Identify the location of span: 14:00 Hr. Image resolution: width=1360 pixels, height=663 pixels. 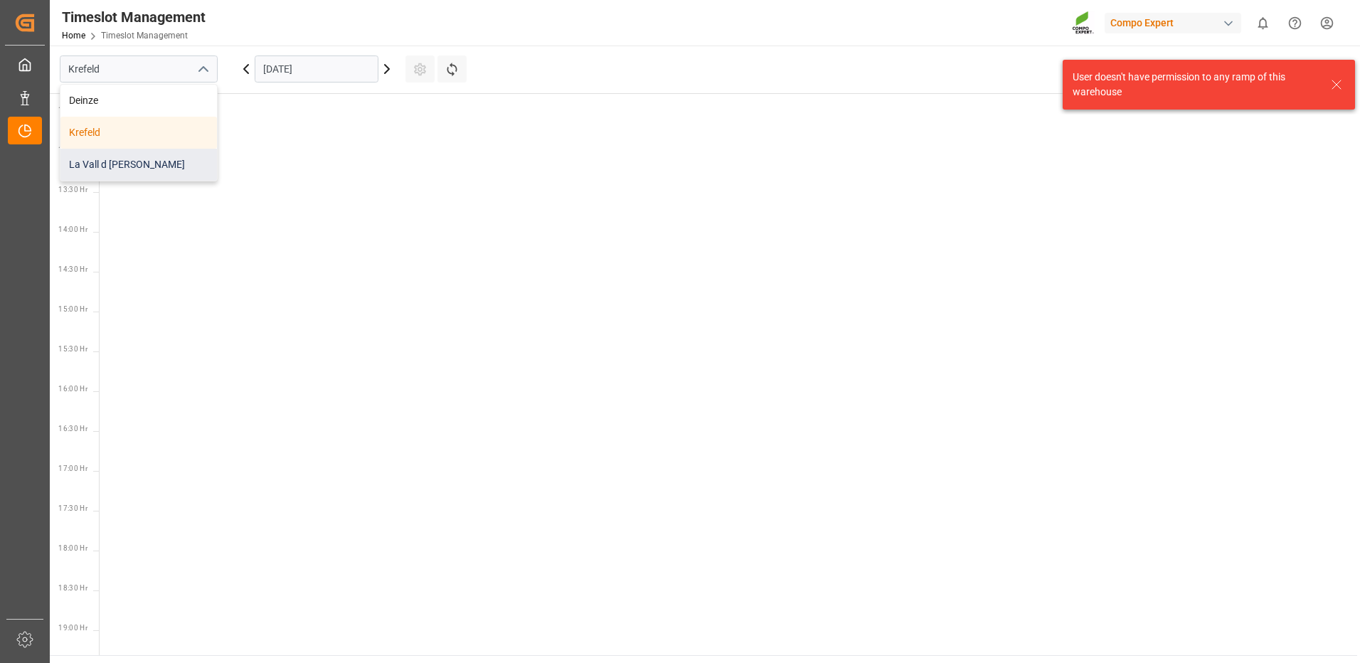
(73, 229).